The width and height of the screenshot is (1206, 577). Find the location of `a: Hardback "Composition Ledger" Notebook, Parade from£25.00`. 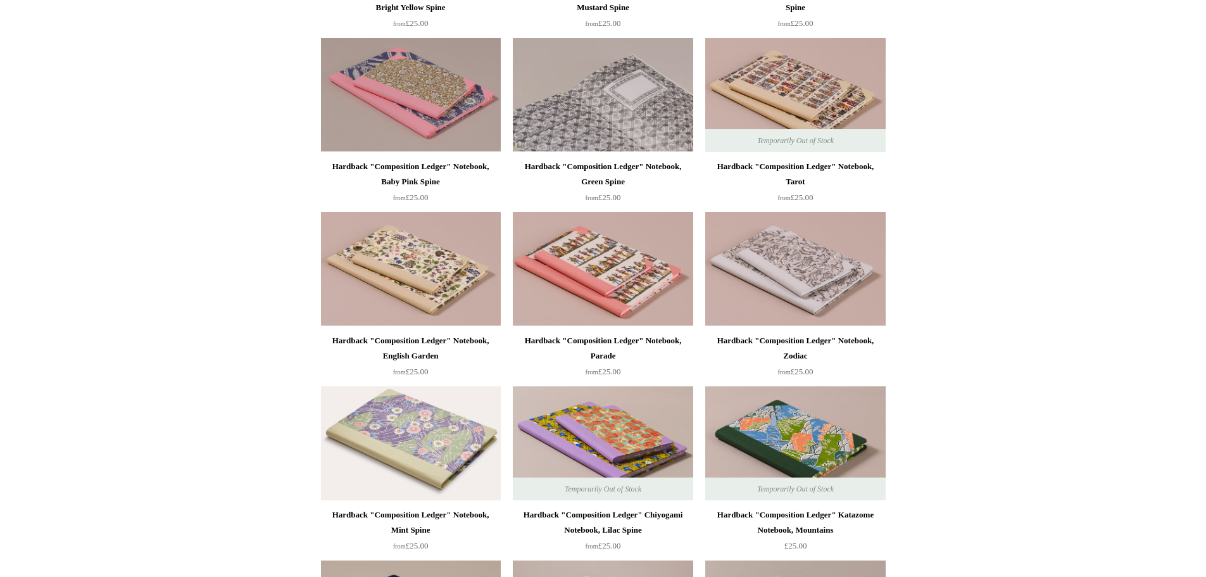

a: Hardback "Composition Ledger" Notebook, Parade from£25.00 is located at coordinates (603, 359).